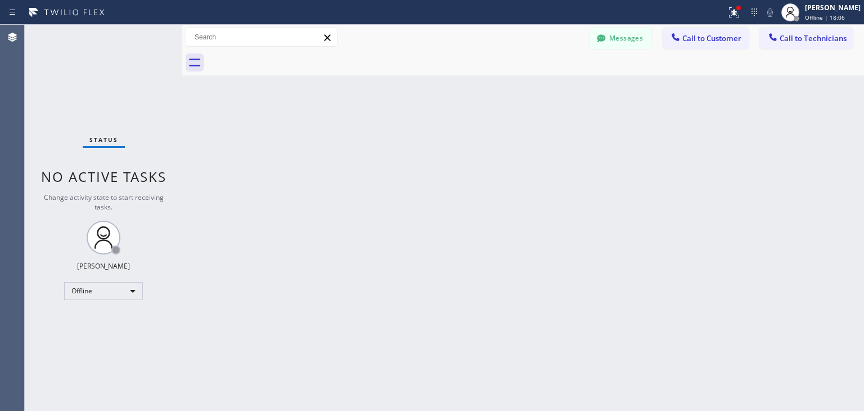 The image size is (864, 411). Describe the element at coordinates (104, 202) in the screenshot. I see `span: Change activity state to start receiving tasks.` at that location.